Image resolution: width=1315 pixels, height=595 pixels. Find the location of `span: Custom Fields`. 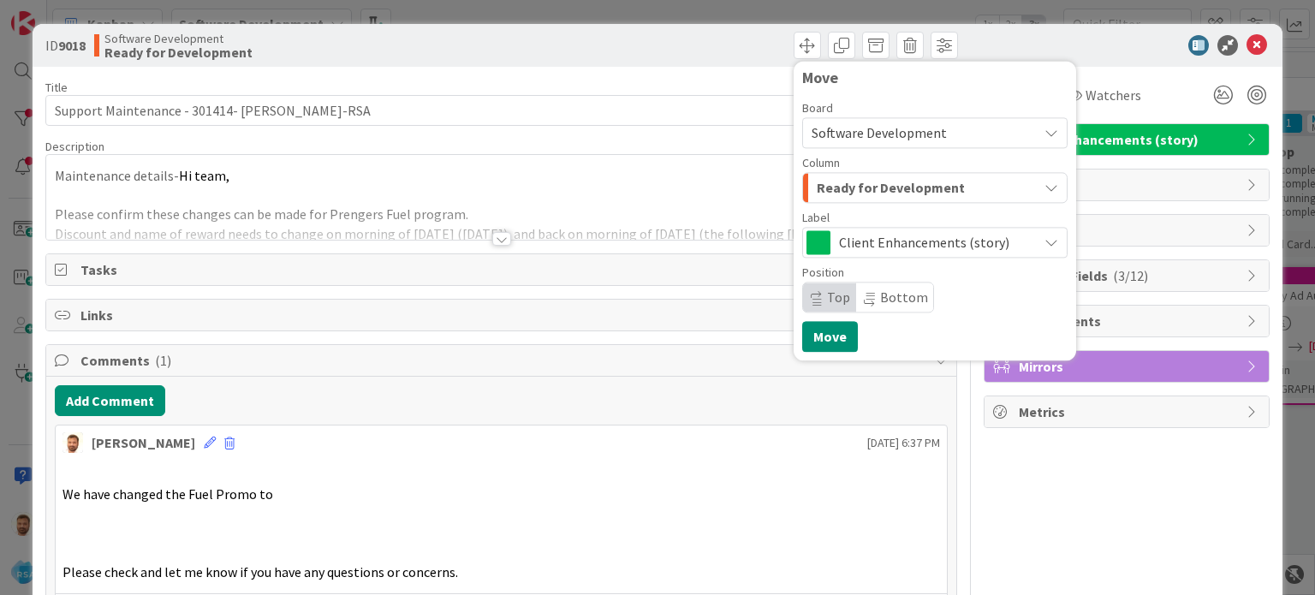

span: Custom Fields is located at coordinates (1129, 276).